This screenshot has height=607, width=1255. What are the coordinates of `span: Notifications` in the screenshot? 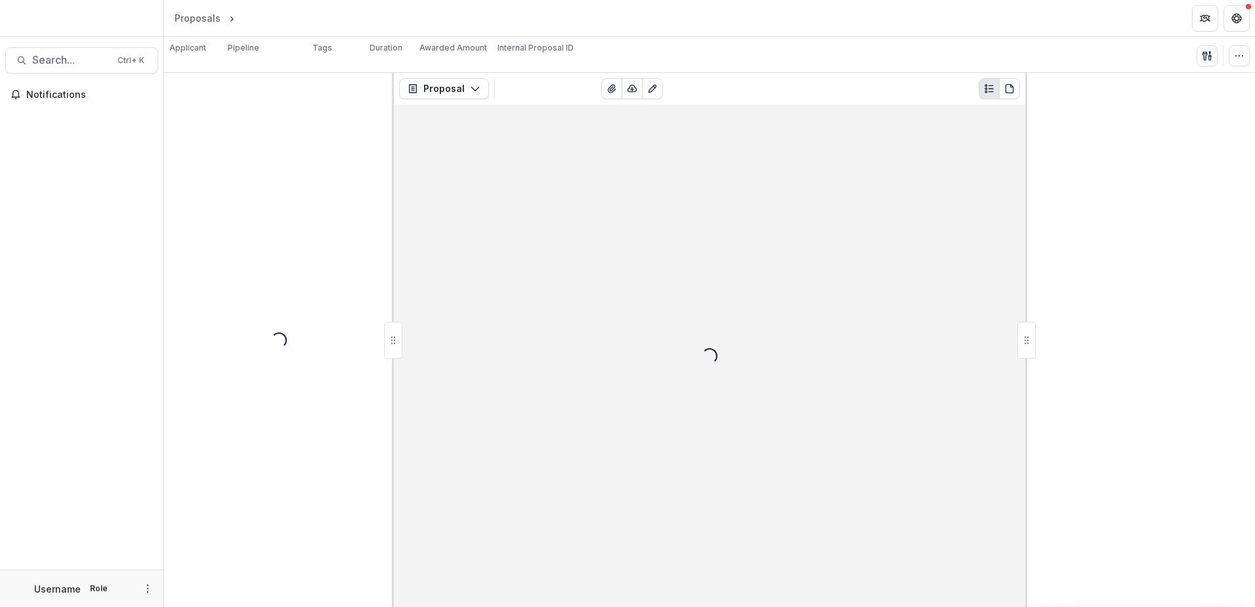 It's located at (89, 95).